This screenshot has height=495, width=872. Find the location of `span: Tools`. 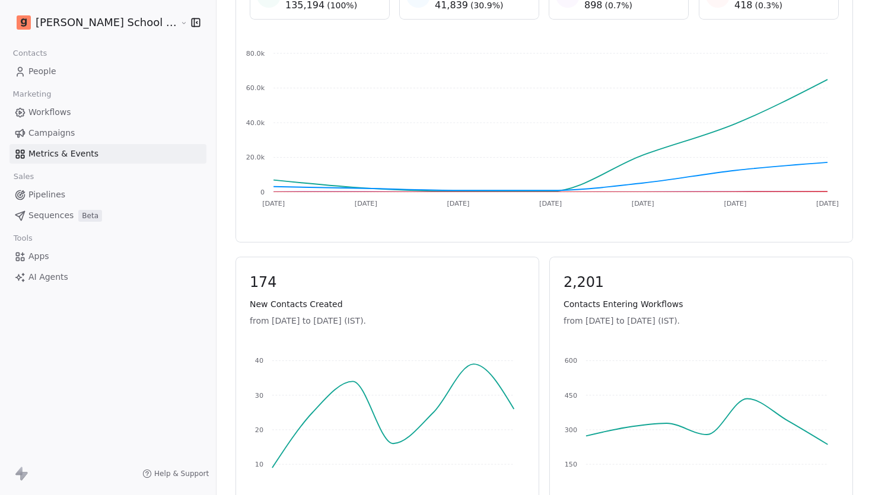

span: Tools is located at coordinates (23, 238).